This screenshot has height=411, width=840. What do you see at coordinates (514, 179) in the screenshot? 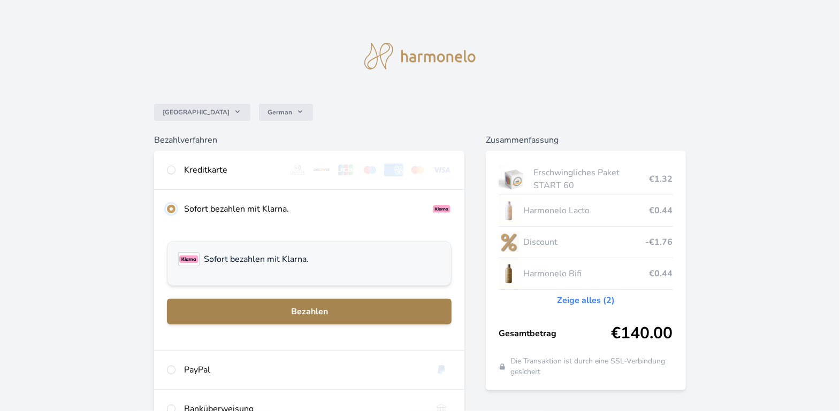
I see `img: start.jpg` at bounding box center [514, 179].